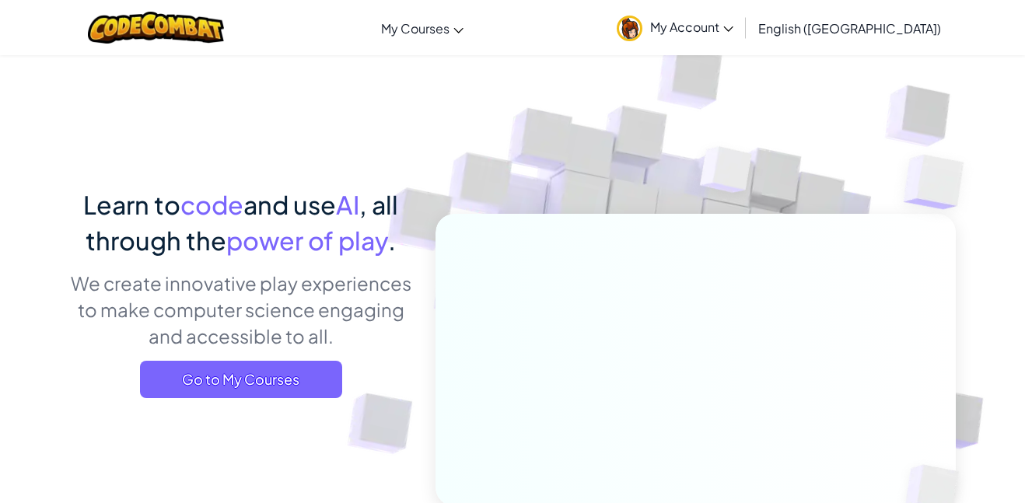 The height and width of the screenshot is (503, 1025). Describe the element at coordinates (629, 28) in the screenshot. I see `img: avatar` at that location.